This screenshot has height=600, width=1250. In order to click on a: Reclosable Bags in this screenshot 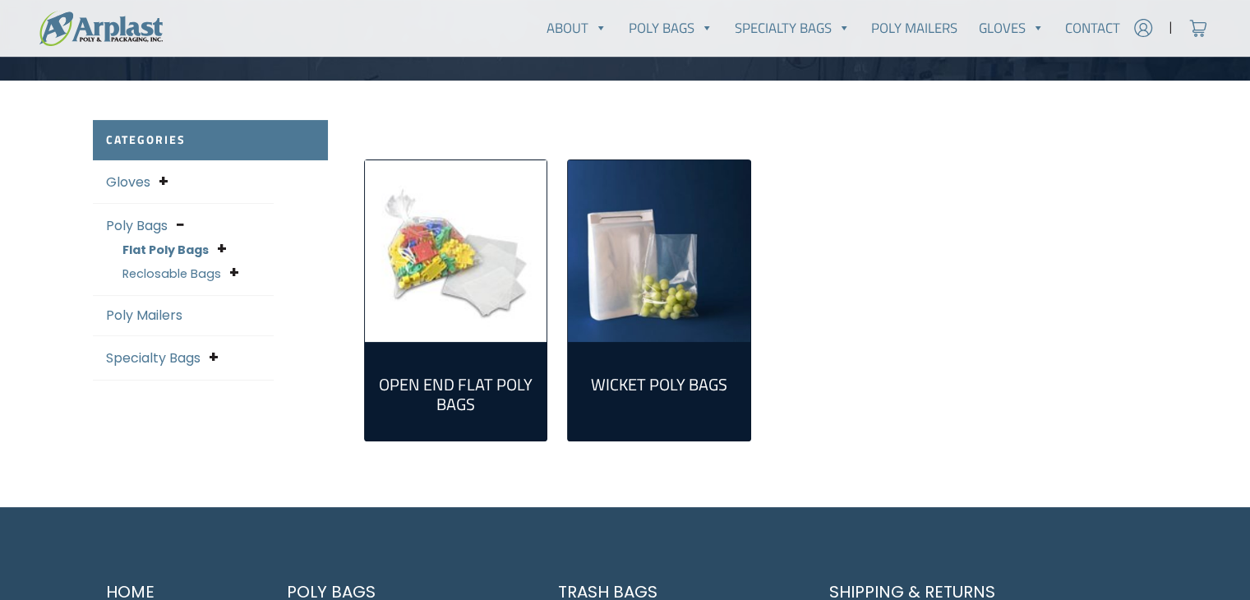, I will do `click(172, 274)`.